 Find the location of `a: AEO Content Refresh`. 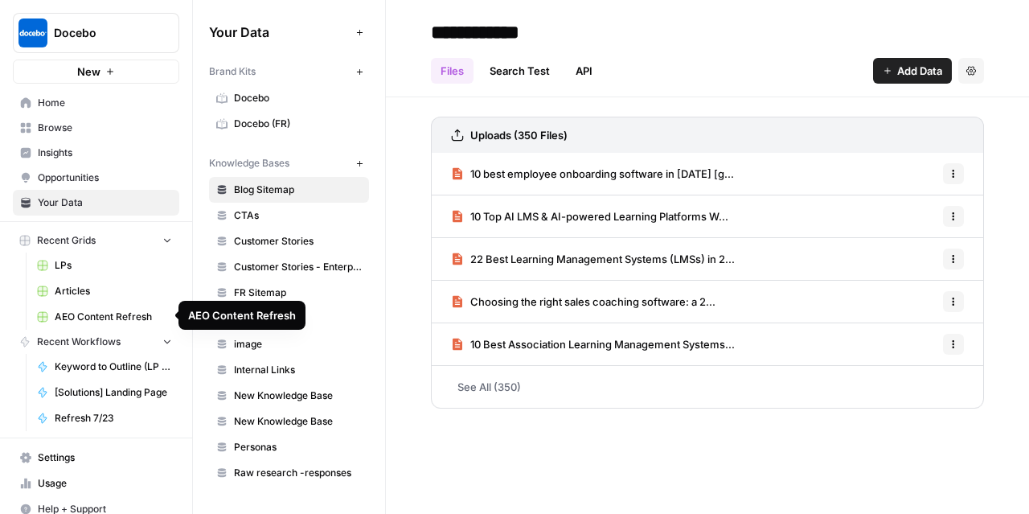

a: AEO Content Refresh is located at coordinates (104, 317).